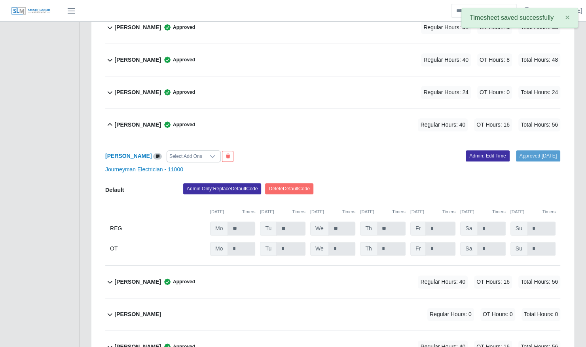 The image size is (586, 347). I want to click on input: Search, so click(484, 11).